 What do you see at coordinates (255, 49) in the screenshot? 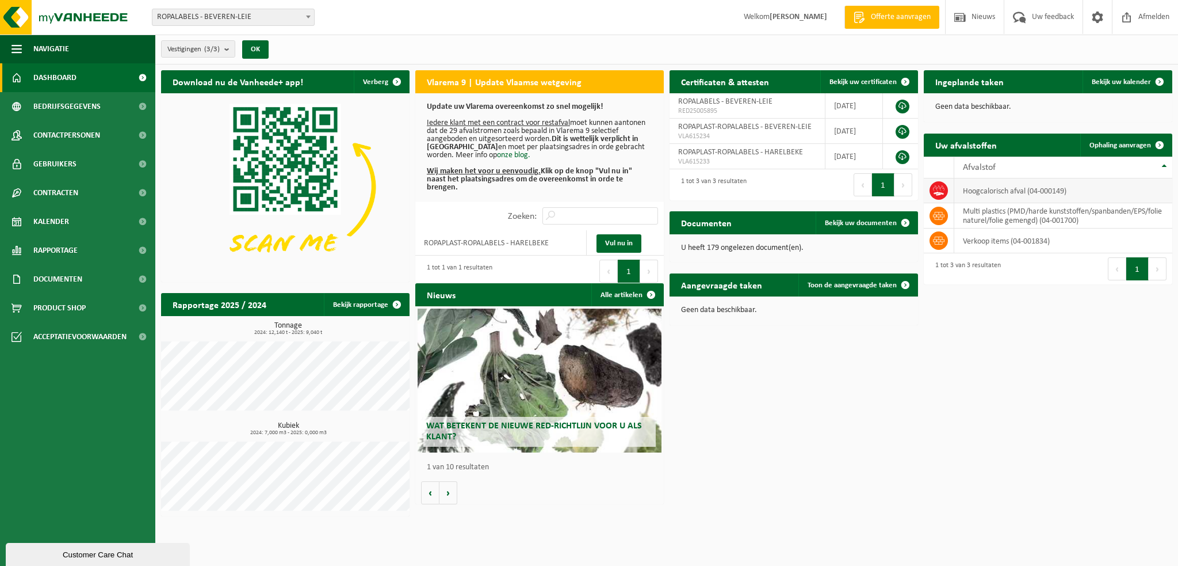
I see `button: OK` at bounding box center [255, 49].